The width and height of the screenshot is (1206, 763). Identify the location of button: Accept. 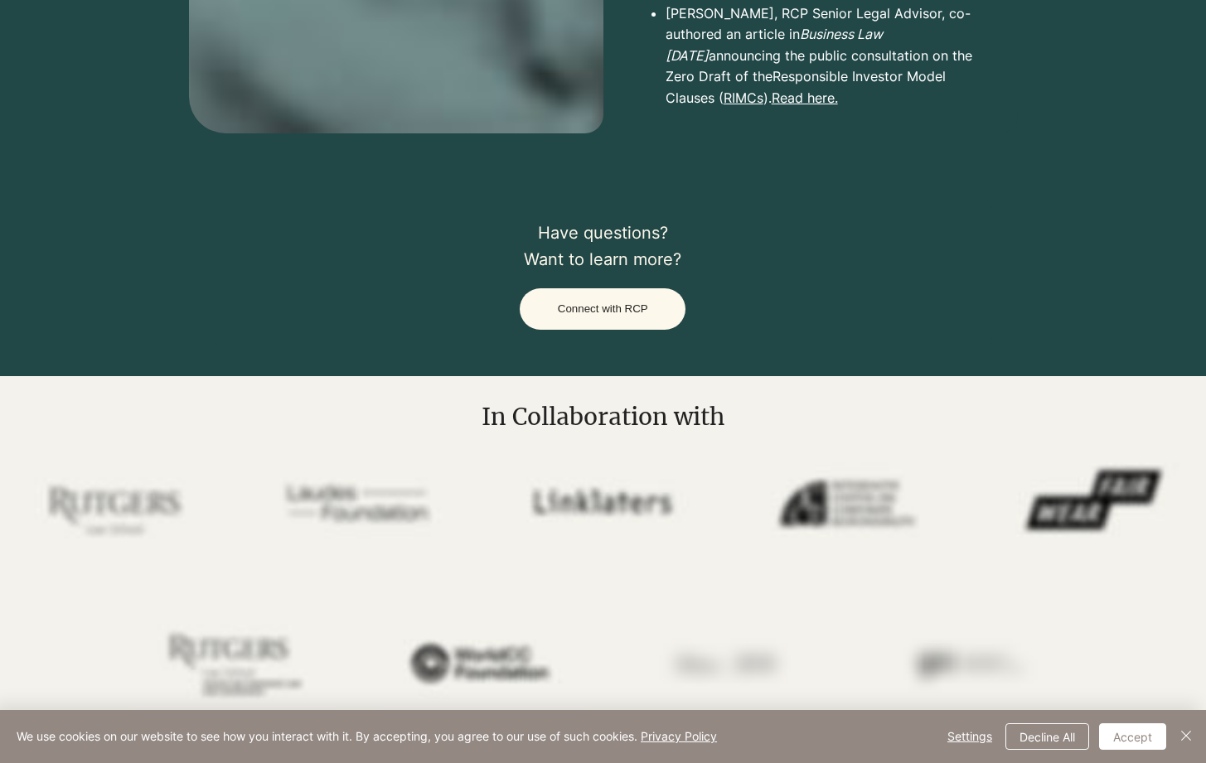
(1132, 737).